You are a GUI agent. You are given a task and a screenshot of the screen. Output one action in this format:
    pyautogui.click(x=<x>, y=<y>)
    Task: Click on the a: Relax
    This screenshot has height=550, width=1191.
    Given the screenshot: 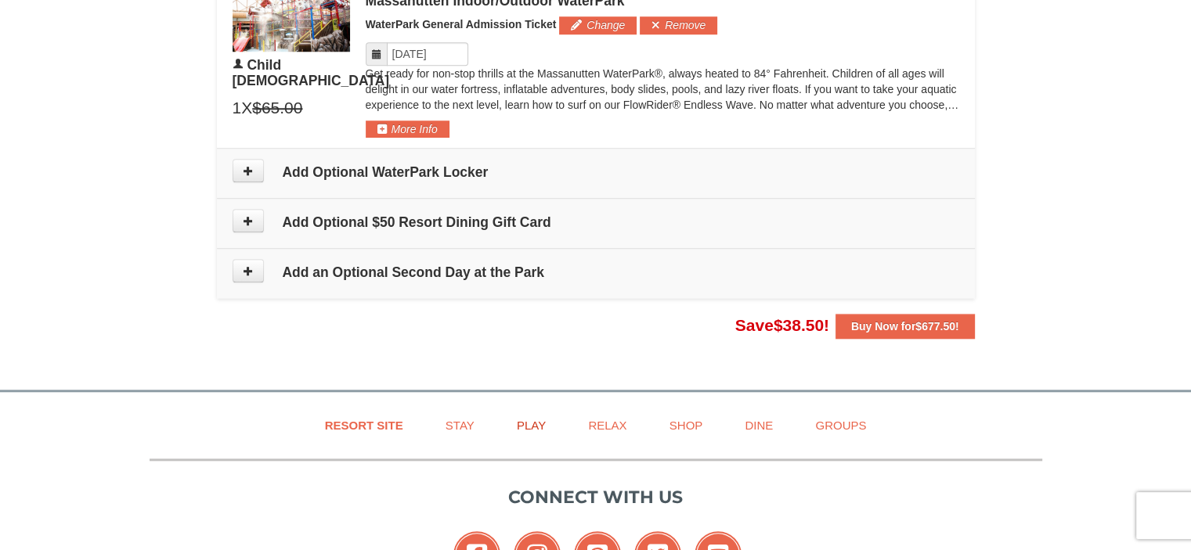 What is the action you would take?
    pyautogui.click(x=607, y=425)
    